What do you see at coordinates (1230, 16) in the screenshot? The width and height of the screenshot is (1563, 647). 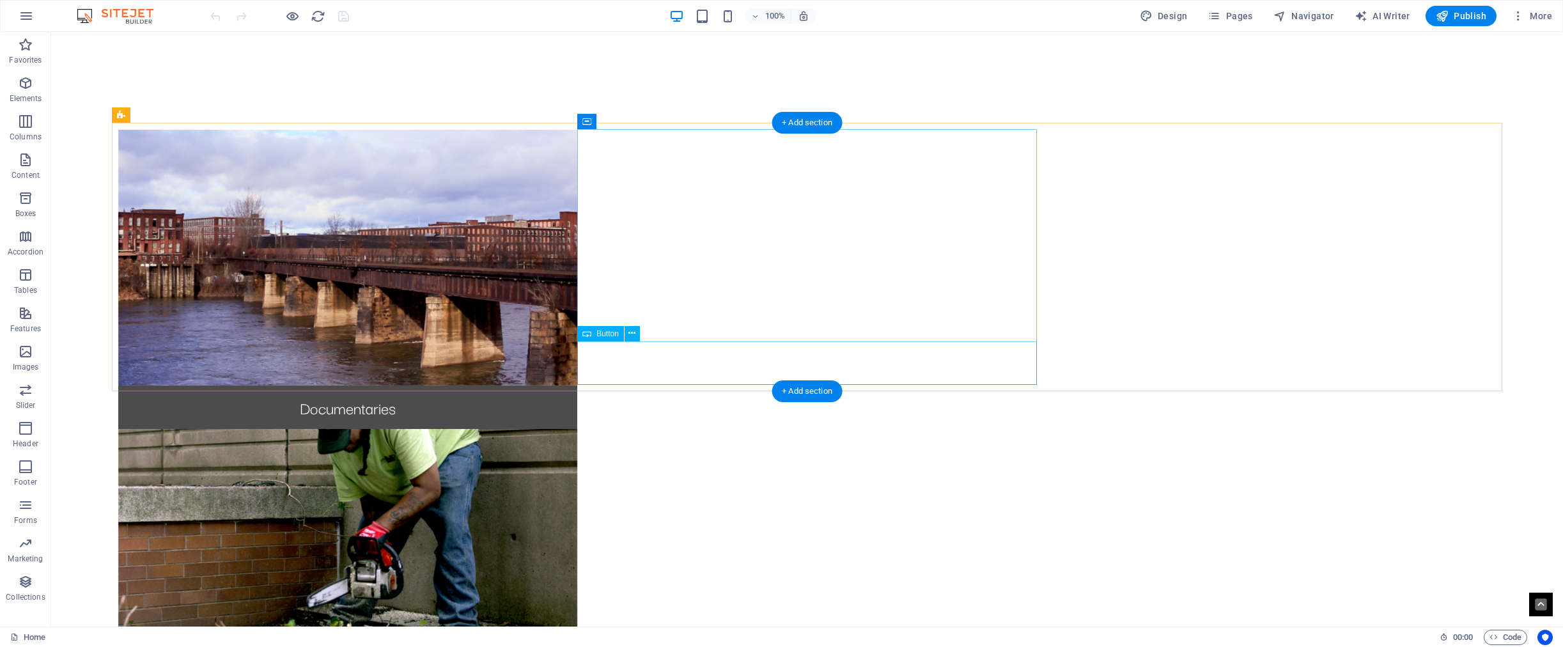 I see `span: Pages` at bounding box center [1230, 16].